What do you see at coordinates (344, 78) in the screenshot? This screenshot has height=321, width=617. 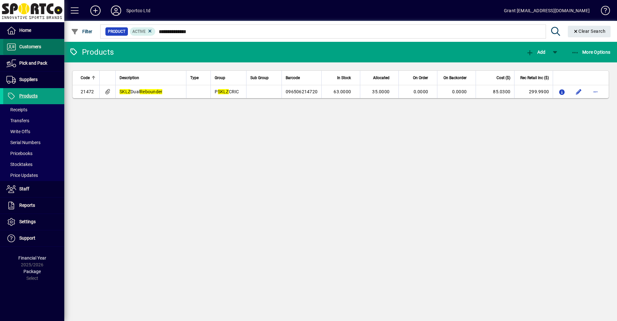 I see `span: In Stock` at bounding box center [344, 78].